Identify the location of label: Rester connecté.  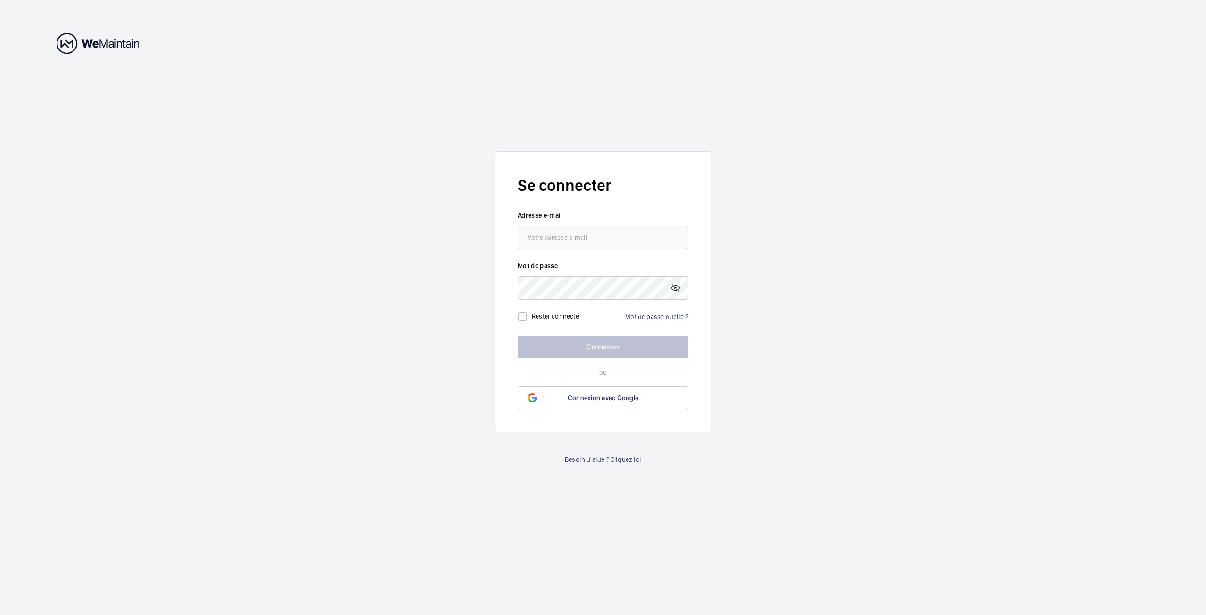
(555, 316).